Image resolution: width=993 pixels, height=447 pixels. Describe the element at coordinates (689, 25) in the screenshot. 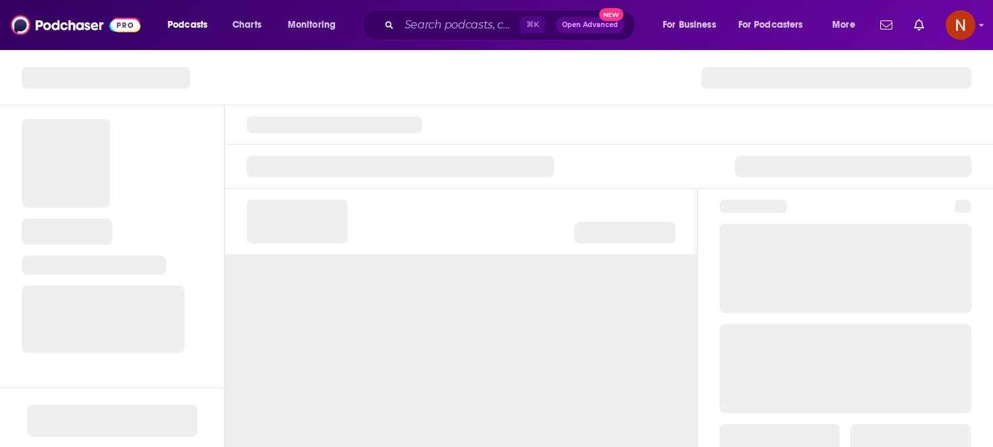

I see `span: For Business` at that location.